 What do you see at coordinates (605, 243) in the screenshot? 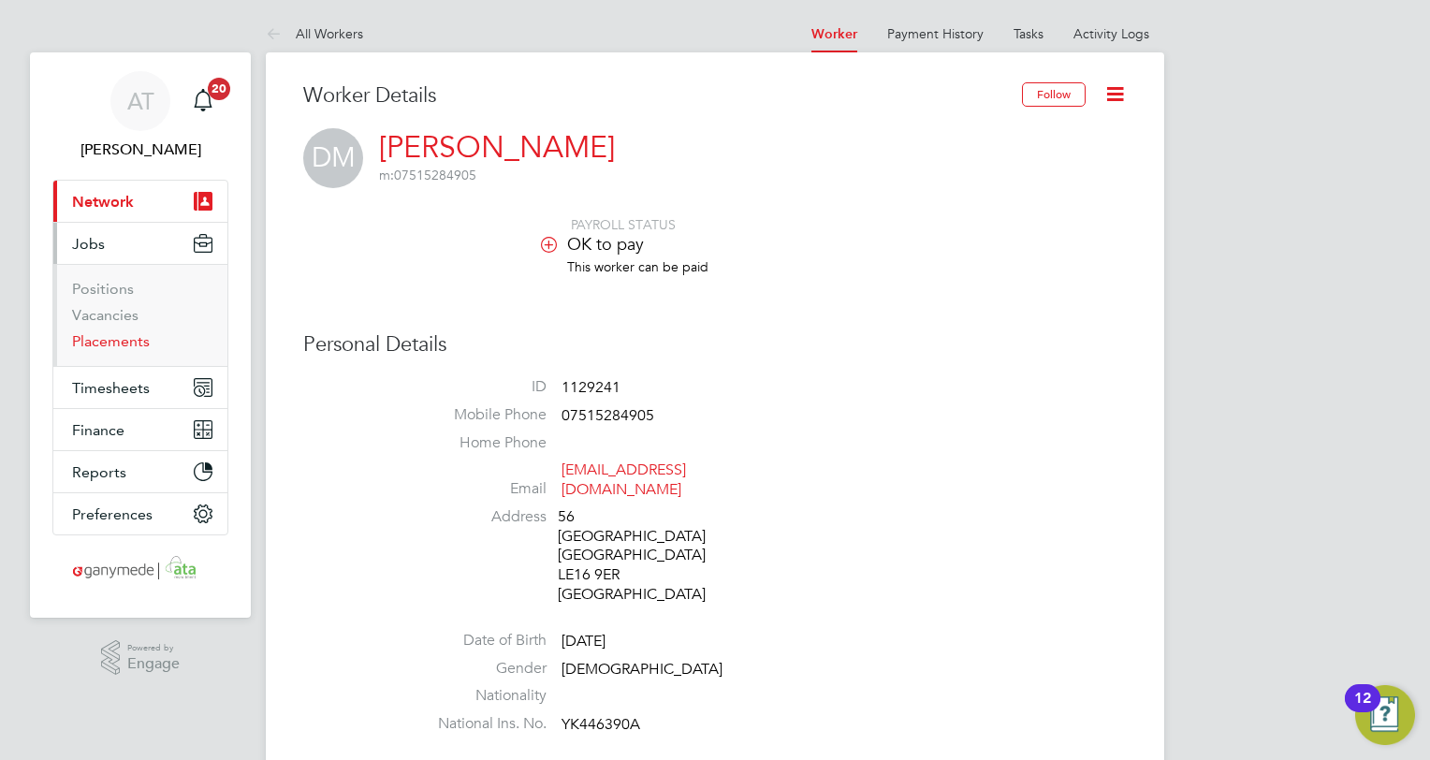
I see `span: OK to pay` at bounding box center [605, 243].